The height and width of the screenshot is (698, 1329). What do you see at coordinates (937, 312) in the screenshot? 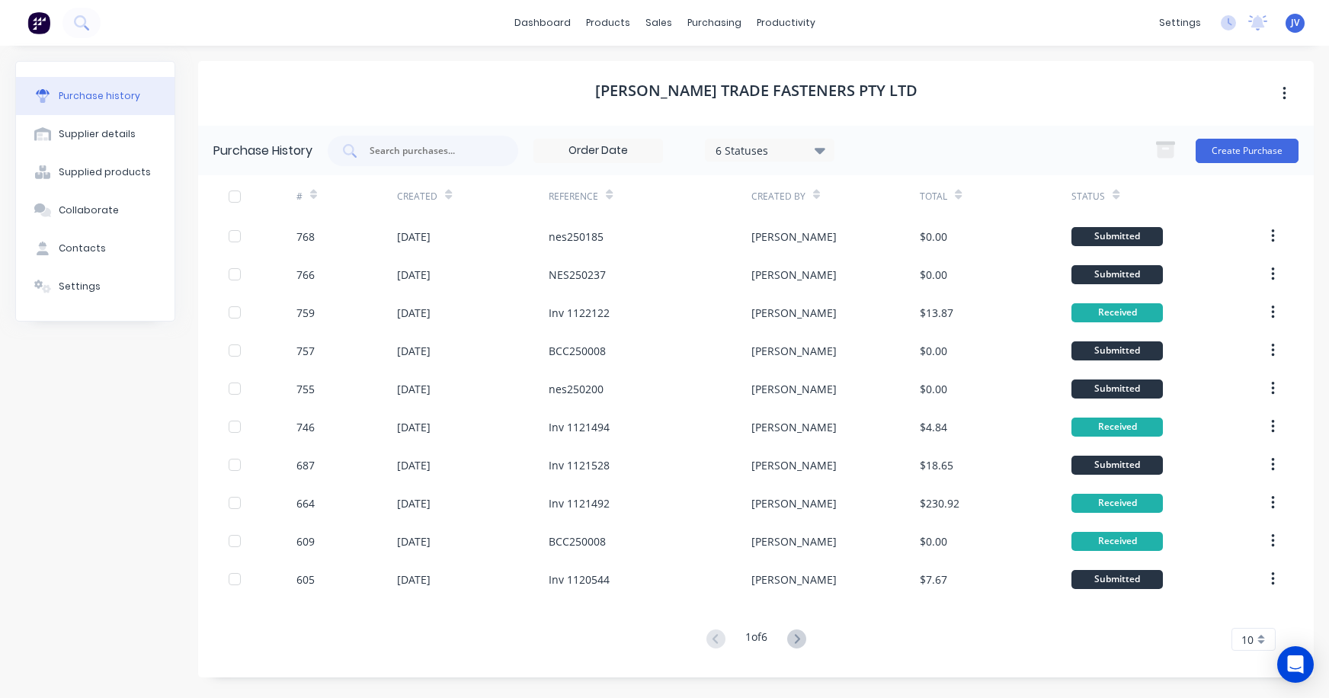
I see `div: $13.87` at bounding box center [937, 312].